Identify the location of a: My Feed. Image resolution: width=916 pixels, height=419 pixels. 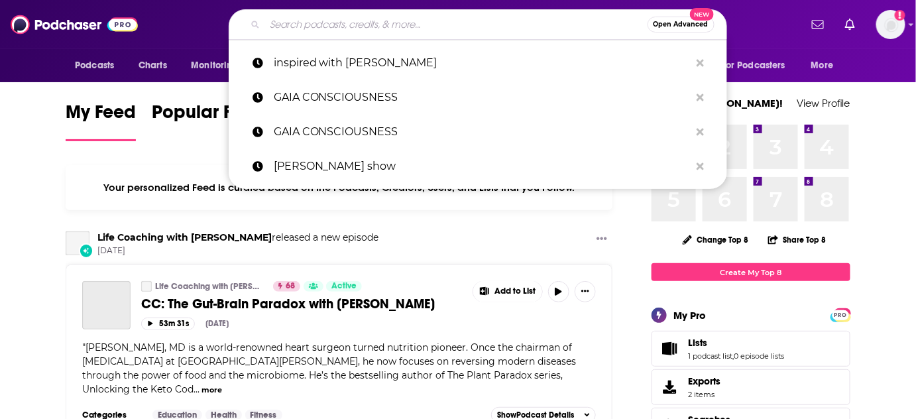
(101, 121).